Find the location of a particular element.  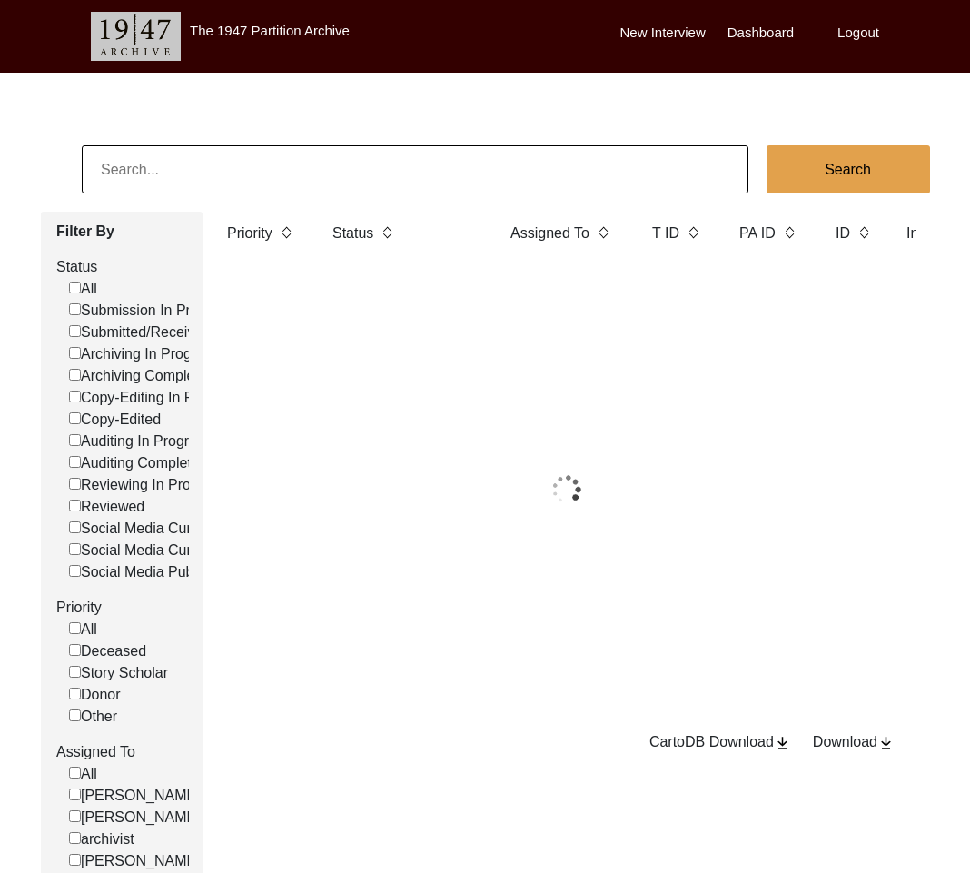

label: Copy-Editing In Progress is located at coordinates (155, 398).